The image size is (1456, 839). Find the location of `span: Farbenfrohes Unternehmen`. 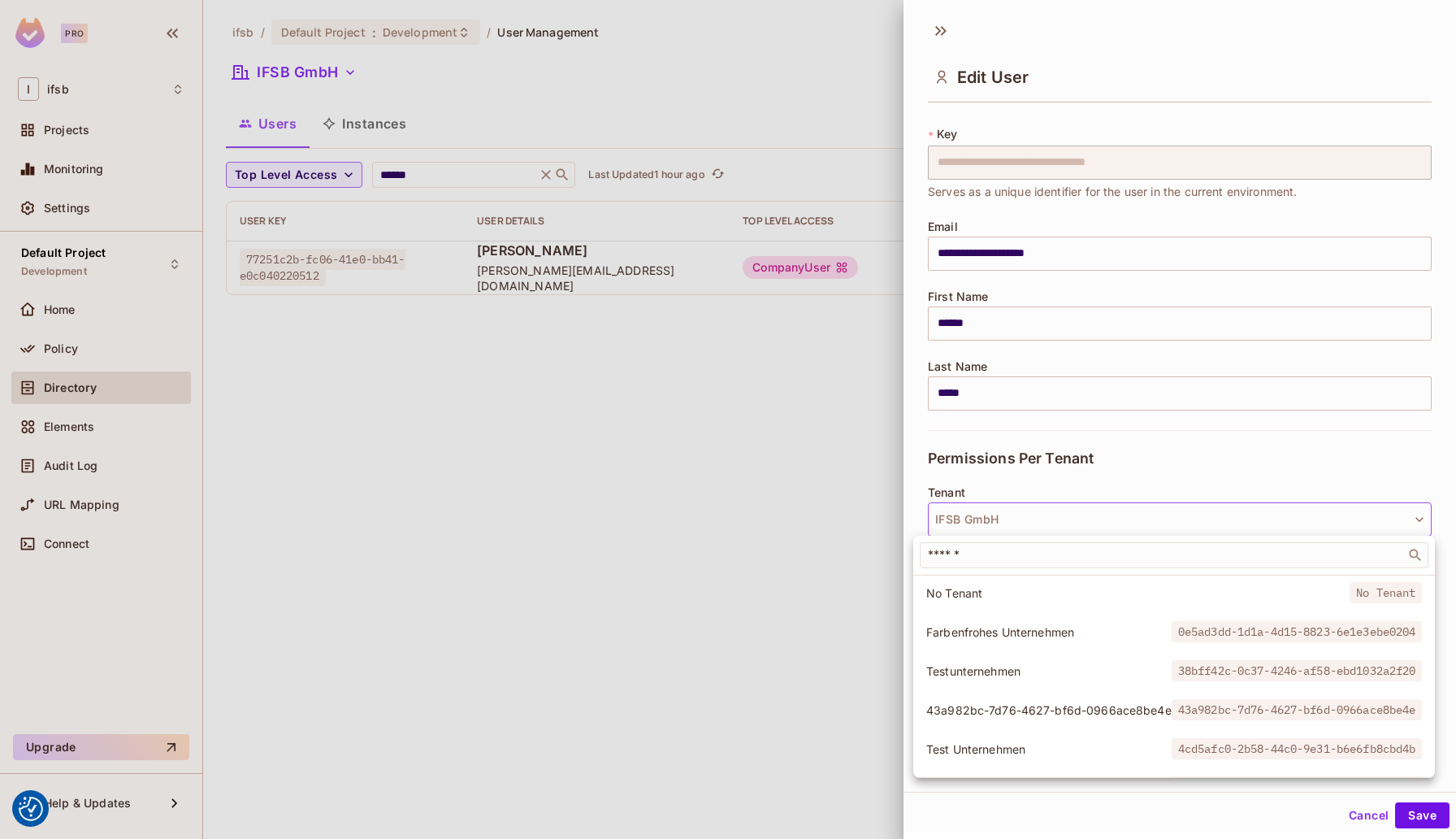

span: Farbenfrohes Unternehmen is located at coordinates (1049, 632).